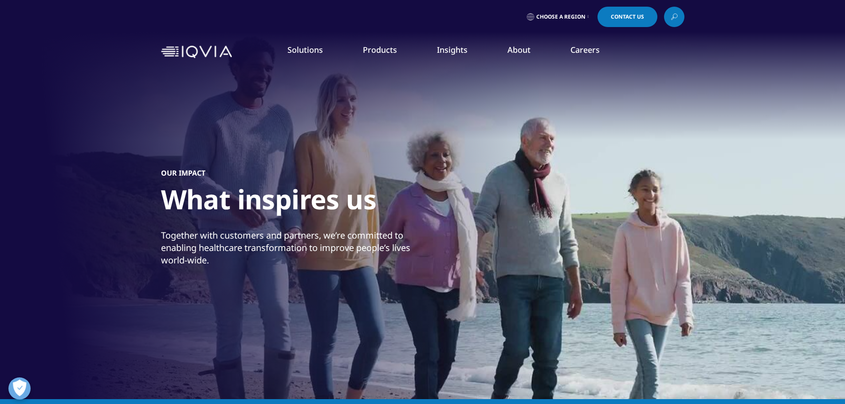  What do you see at coordinates (196, 52) in the screenshot?
I see `img: IQVIA Healthcare Information Technology and Pharma Clinical Research Company` at bounding box center [196, 52].